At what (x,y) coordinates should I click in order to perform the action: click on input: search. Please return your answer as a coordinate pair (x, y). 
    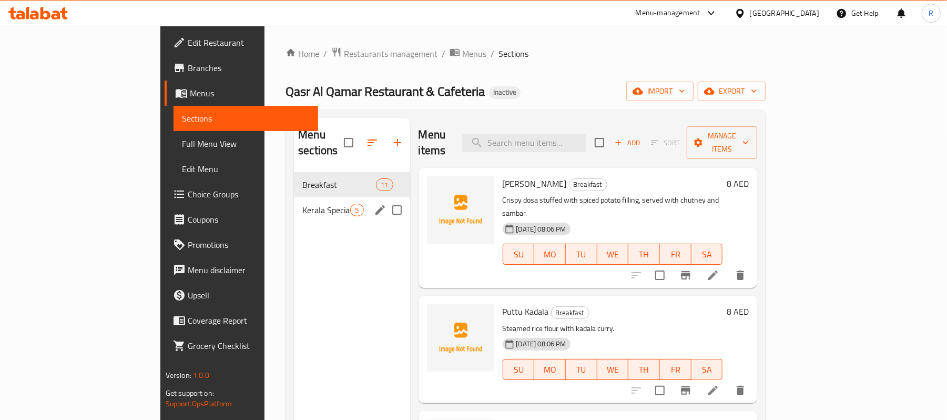
    Looking at the image, I should click on (524, 142).